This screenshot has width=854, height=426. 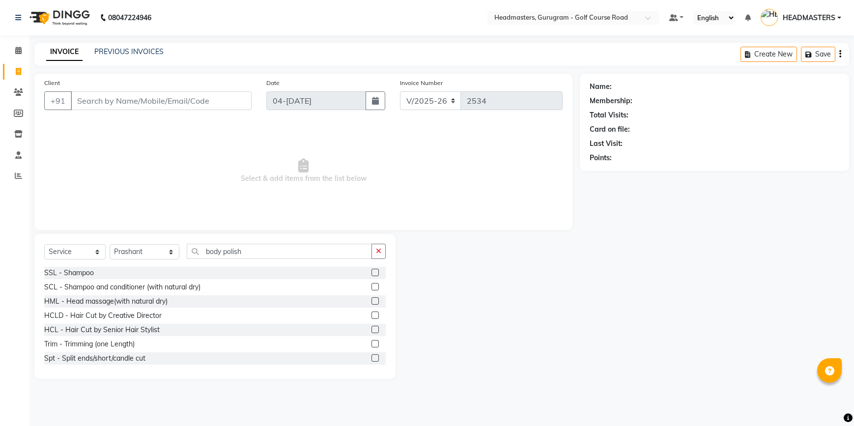 What do you see at coordinates (600, 158) in the screenshot?
I see `div: Points:` at bounding box center [600, 158].